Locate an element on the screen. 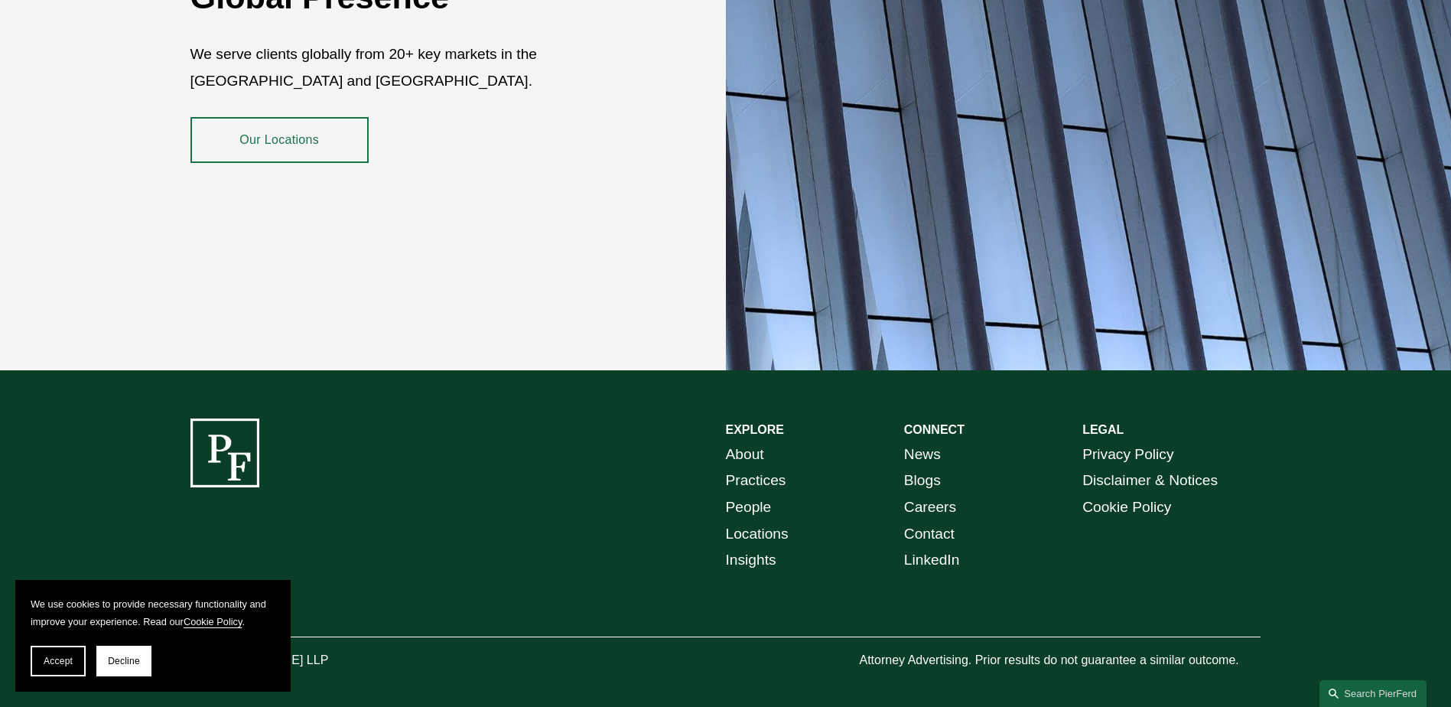 Image resolution: width=1451 pixels, height=707 pixels. a: Insights is located at coordinates (751, 560).